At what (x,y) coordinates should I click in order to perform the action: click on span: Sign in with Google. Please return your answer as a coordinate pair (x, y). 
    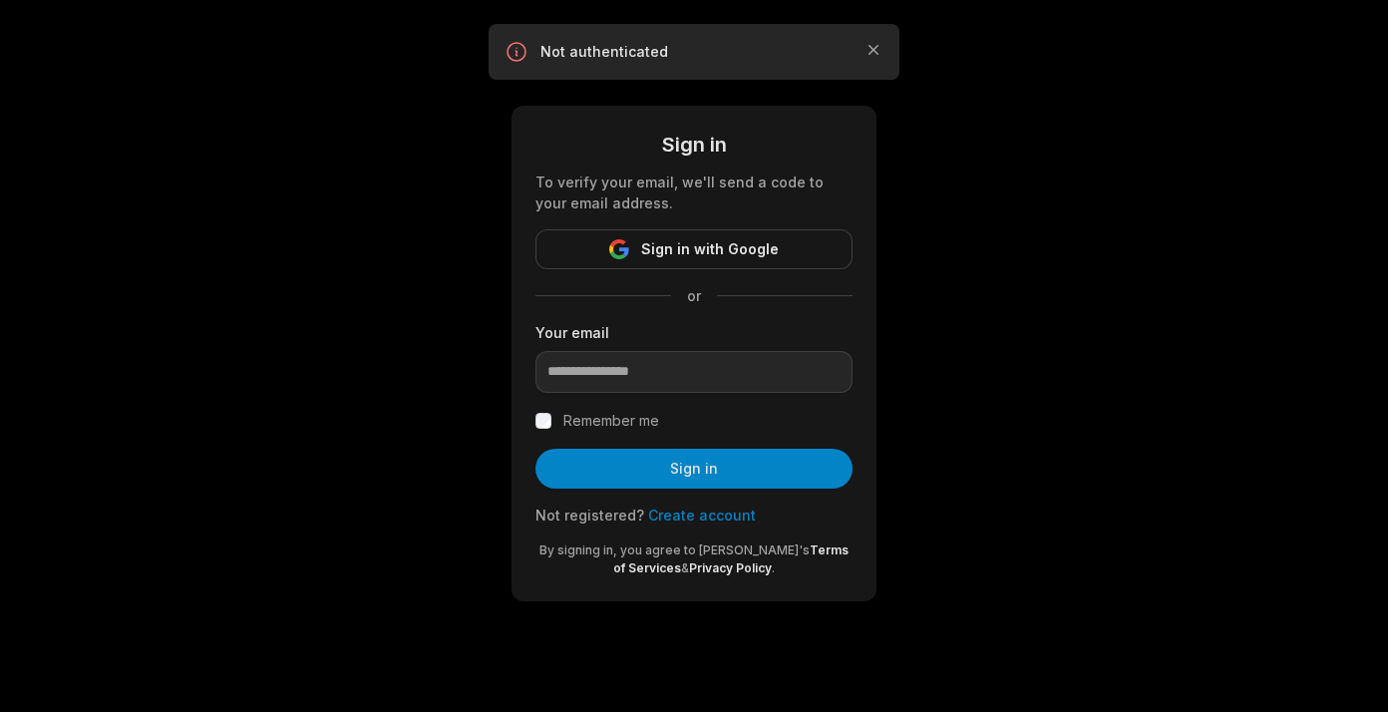
    Looking at the image, I should click on (710, 249).